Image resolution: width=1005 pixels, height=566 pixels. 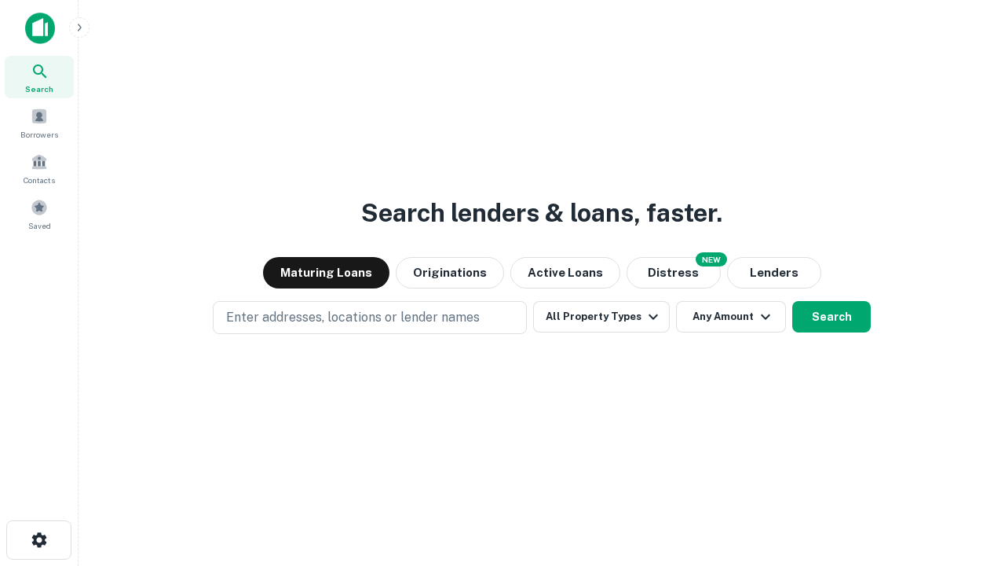 What do you see at coordinates (39, 225) in the screenshot?
I see `span: Saved` at bounding box center [39, 225].